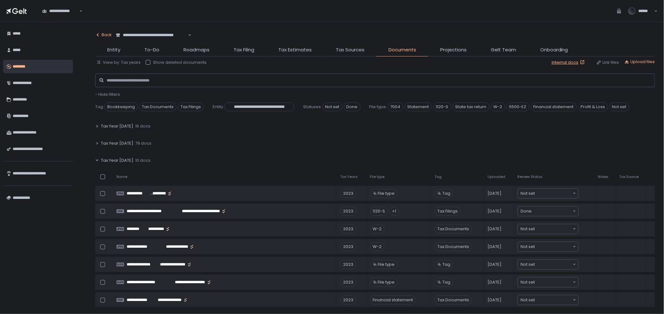  What do you see at coordinates (108, 94) in the screenshot?
I see `span: - Hide filters` at bounding box center [108, 94].